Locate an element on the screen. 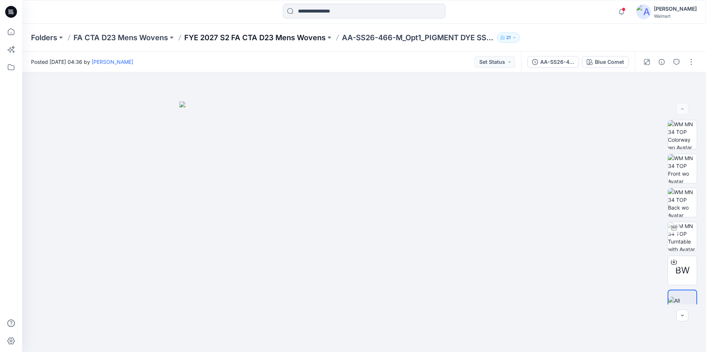  img: All colorways is located at coordinates (682, 305).